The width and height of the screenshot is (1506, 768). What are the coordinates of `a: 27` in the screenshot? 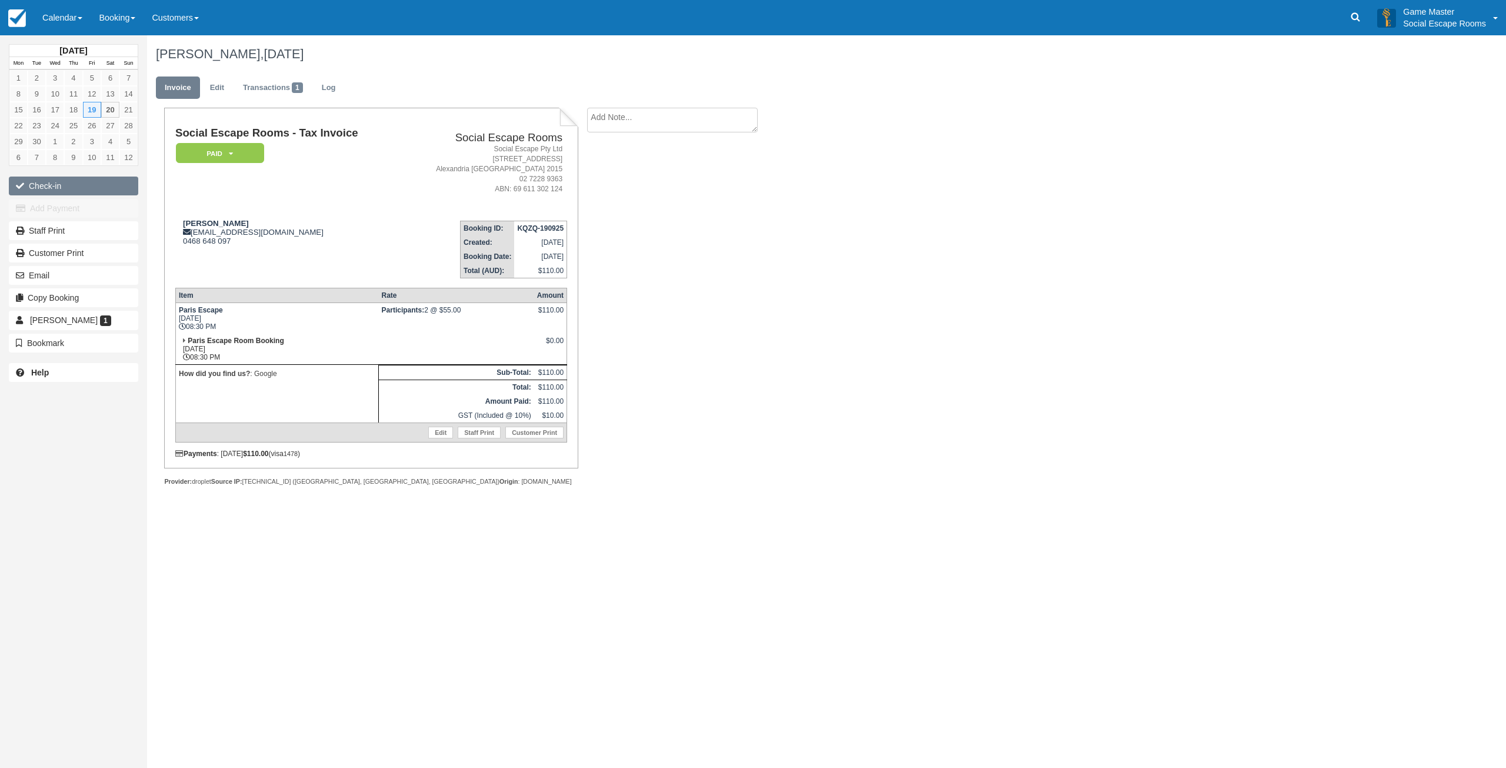 It's located at (110, 125).